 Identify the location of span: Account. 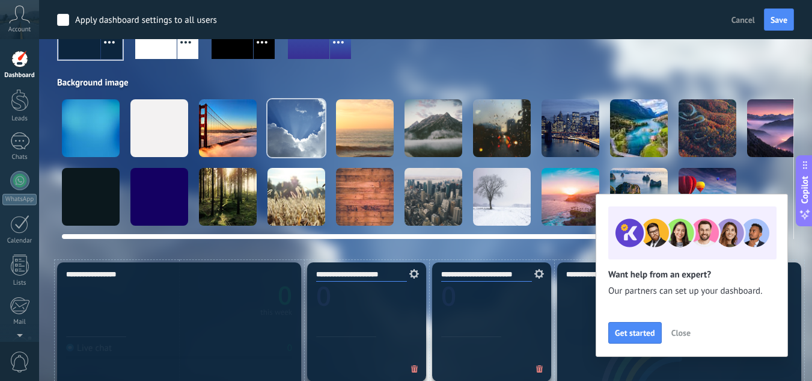
(19, 29).